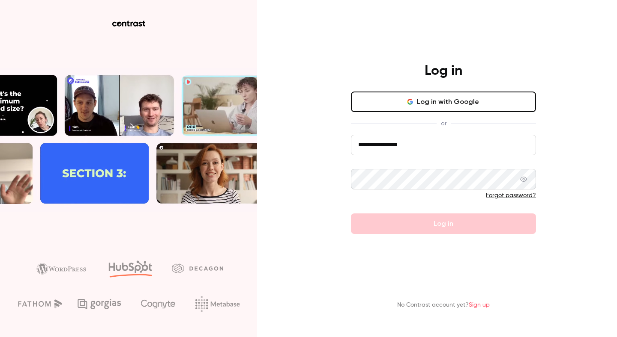 The height and width of the screenshot is (337, 617). Describe the element at coordinates (479, 305) in the screenshot. I see `a: Sign up` at that location.